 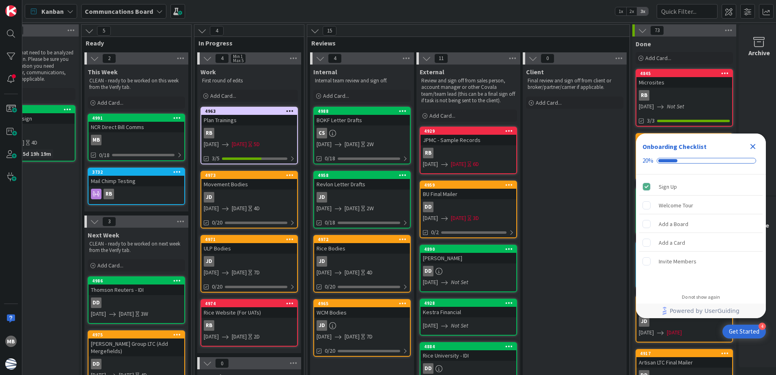 What do you see at coordinates (468, 308) in the screenshot?
I see `div: 4928Kestra Financial` at bounding box center [468, 308].